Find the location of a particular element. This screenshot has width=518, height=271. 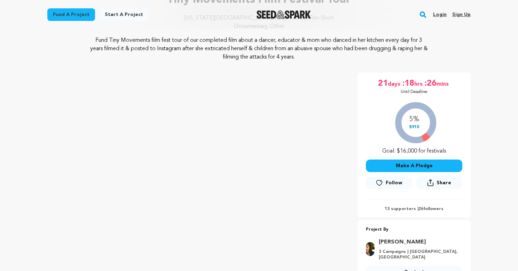

span: Follow is located at coordinates (394, 183).